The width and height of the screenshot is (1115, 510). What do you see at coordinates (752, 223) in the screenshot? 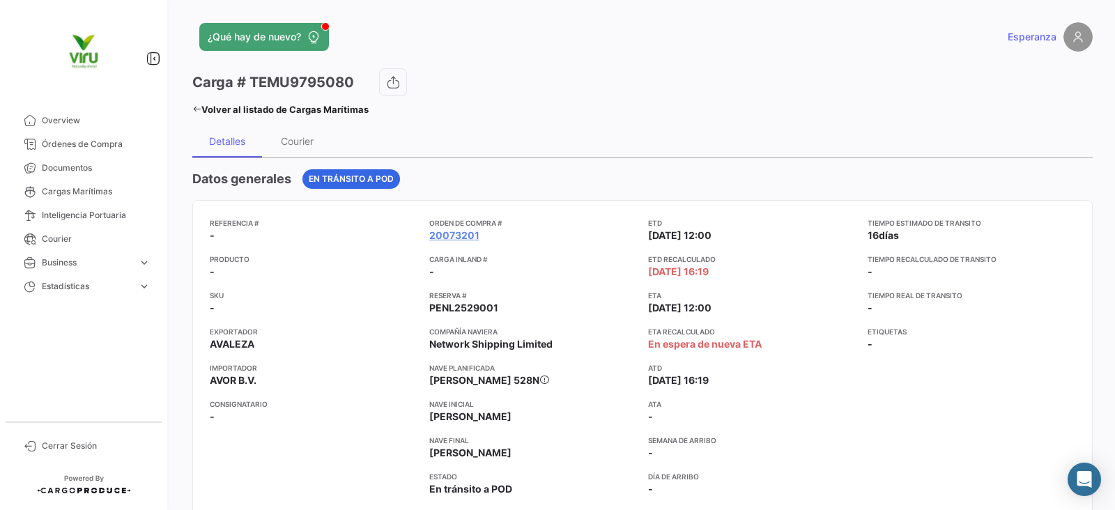
I see `app-card-info-title: ETD` at bounding box center [752, 223].